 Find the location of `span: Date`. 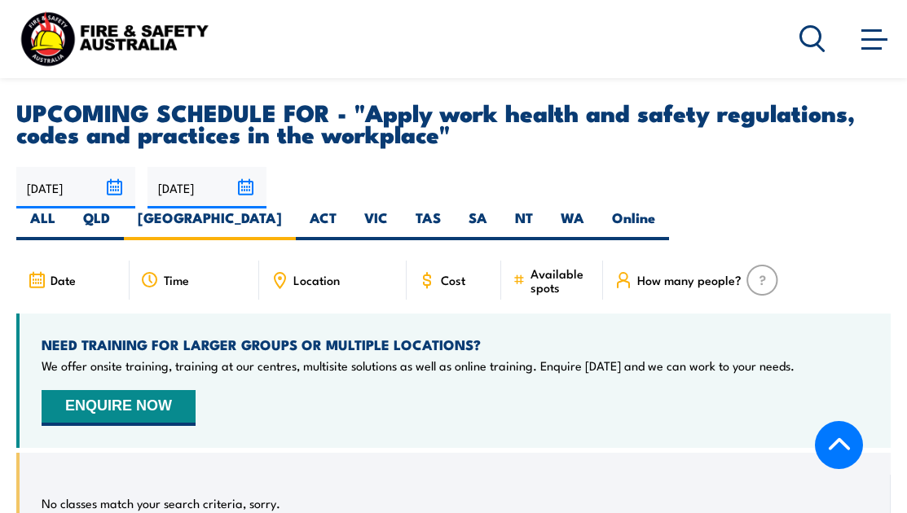

span: Date is located at coordinates (63, 280).